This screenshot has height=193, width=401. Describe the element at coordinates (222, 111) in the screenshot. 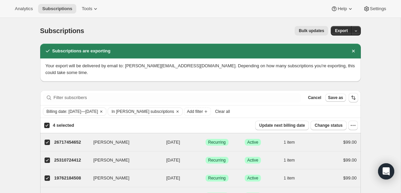

I see `span: Clear all` at that location.